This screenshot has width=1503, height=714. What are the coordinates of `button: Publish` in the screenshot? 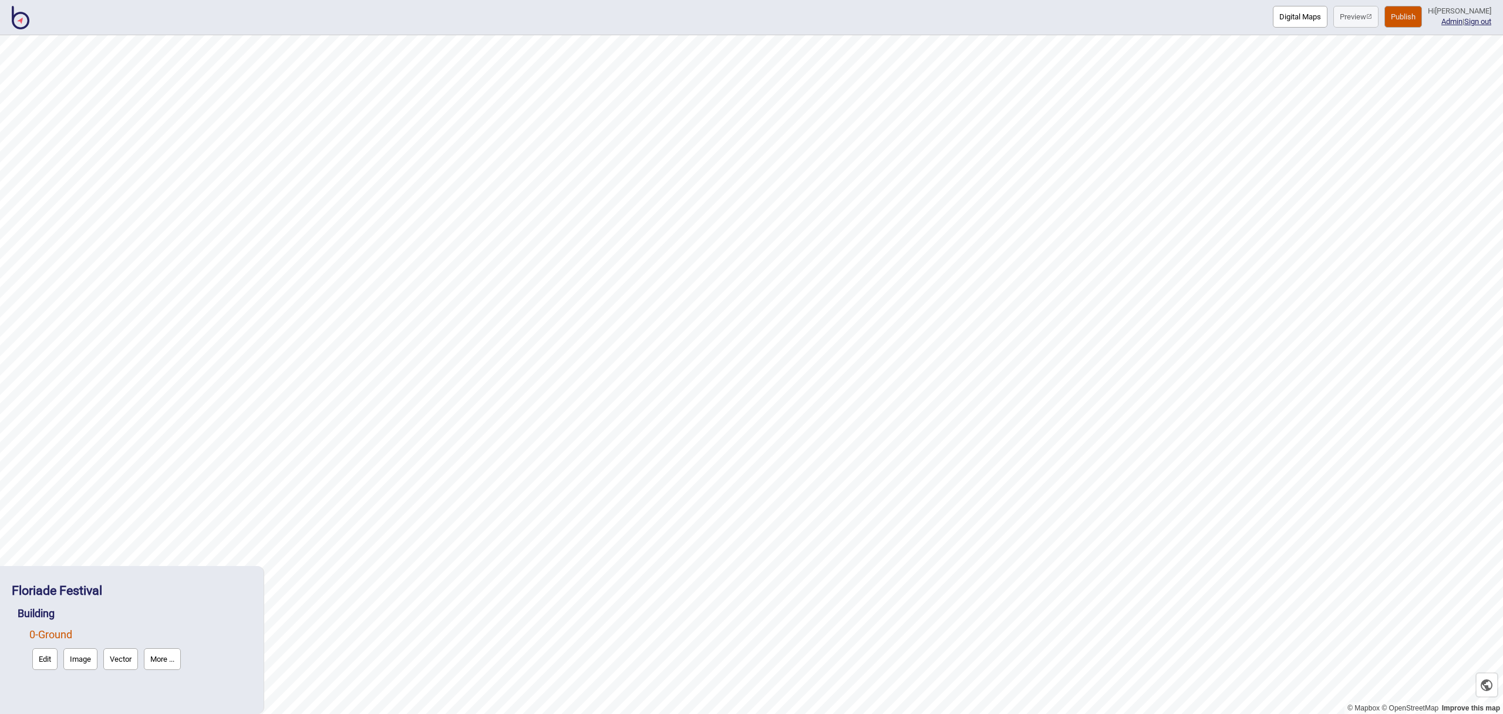 It's located at (1404, 16).